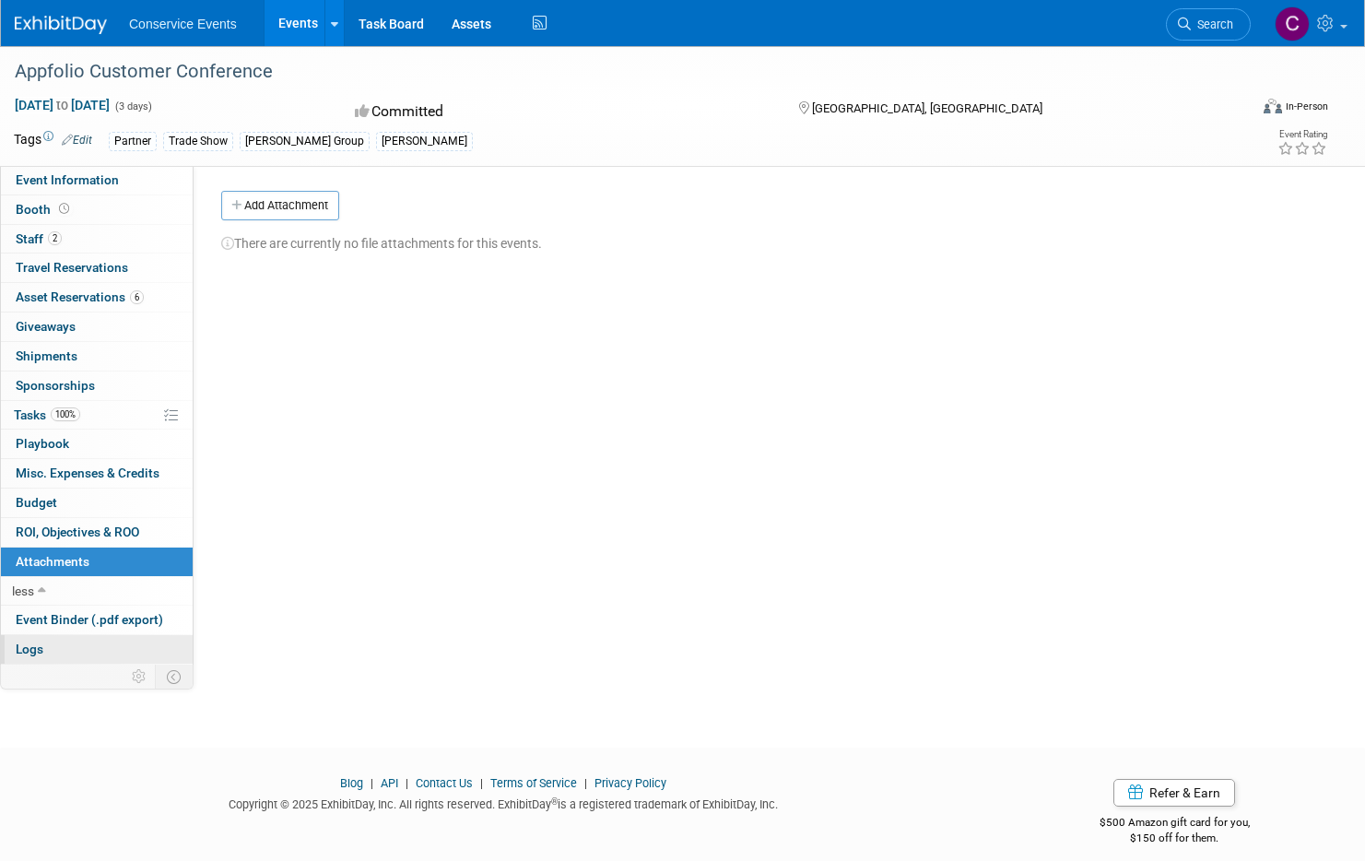  I want to click on a: Tasks100%, so click(97, 415).